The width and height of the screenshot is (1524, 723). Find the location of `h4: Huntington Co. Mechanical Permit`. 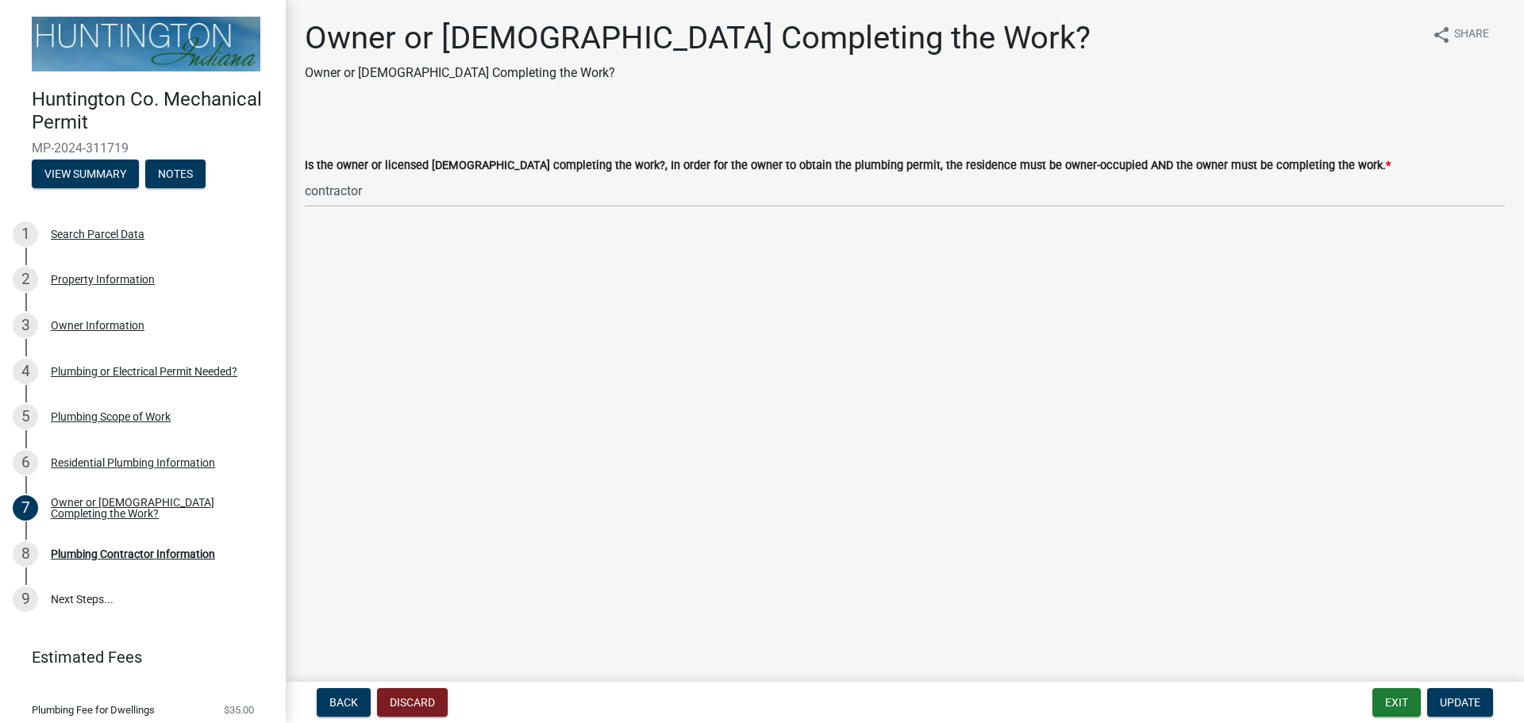

h4: Huntington Co. Mechanical Permit is located at coordinates (152, 111).